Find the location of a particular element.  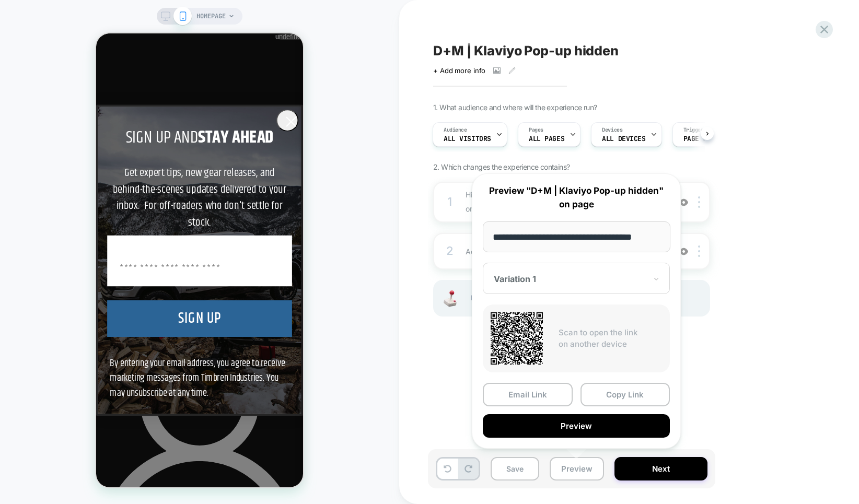

span: 1. What audience and where will the experience run? is located at coordinates (515, 107).